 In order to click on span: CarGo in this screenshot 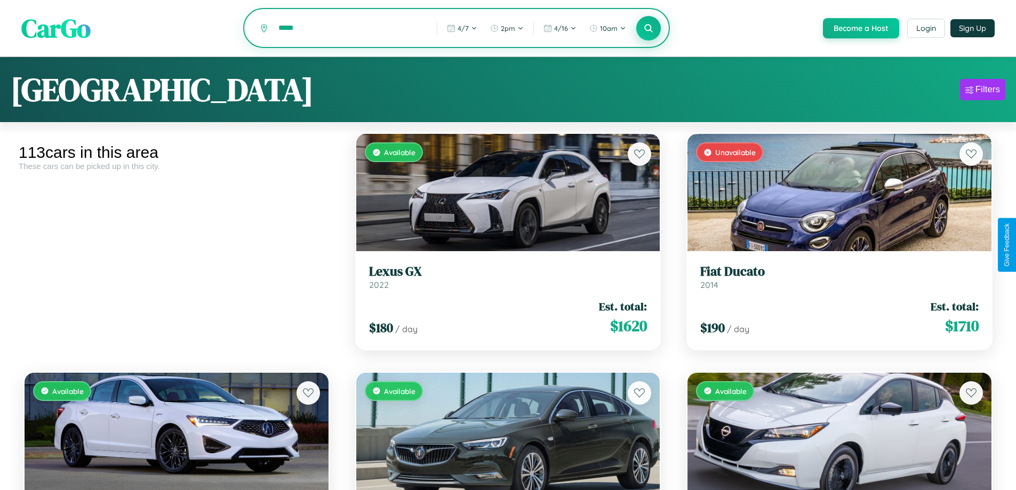, I will do `click(56, 28)`.